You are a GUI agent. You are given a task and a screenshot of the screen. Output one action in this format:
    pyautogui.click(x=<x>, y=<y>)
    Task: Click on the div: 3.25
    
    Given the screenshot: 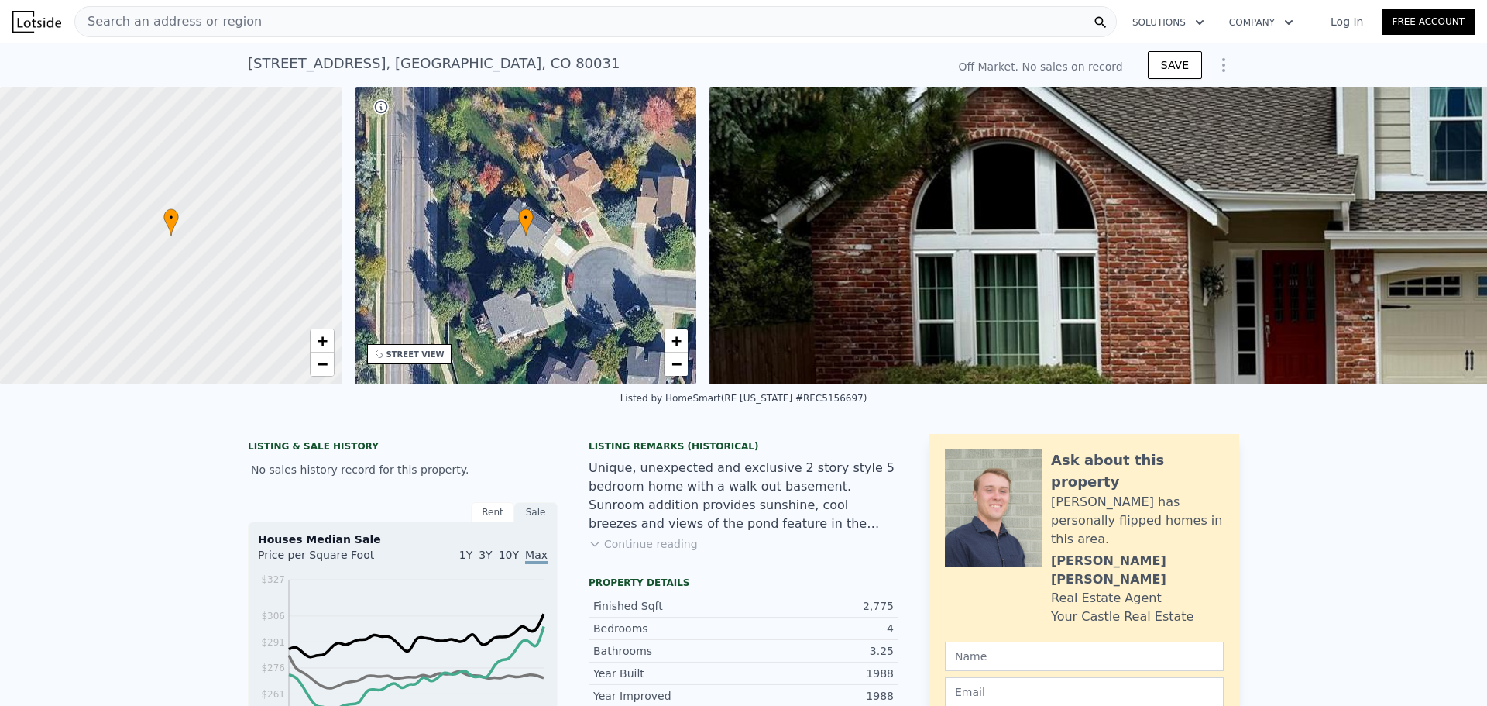 What is the action you would take?
    pyautogui.click(x=819, y=651)
    